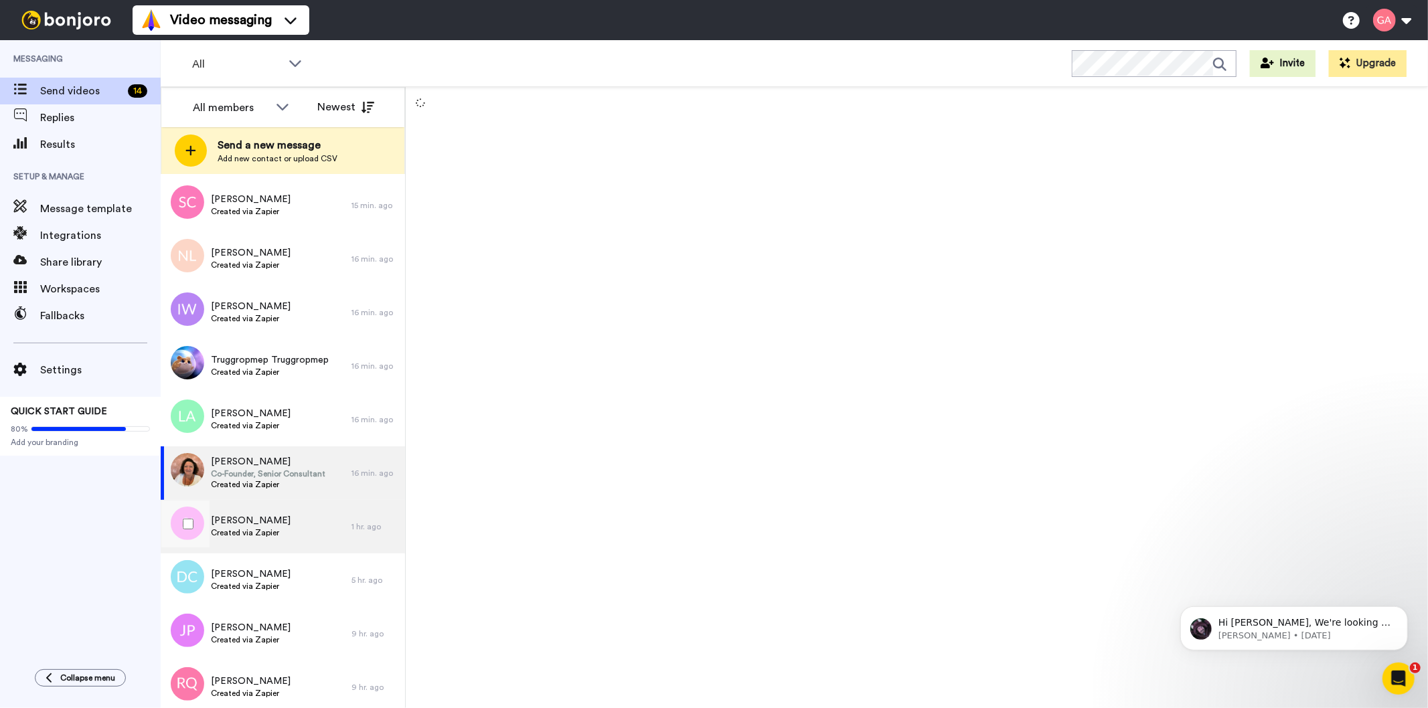 The height and width of the screenshot is (708, 1428). What do you see at coordinates (100, 316) in the screenshot?
I see `span: Fallbacks` at bounding box center [100, 316].